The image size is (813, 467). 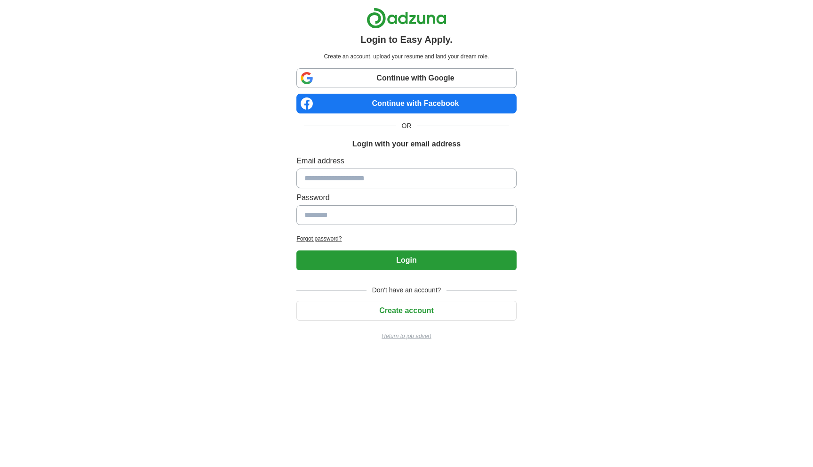 What do you see at coordinates (406, 40) in the screenshot?
I see `h1: Login to Easy Apply.` at bounding box center [406, 40].